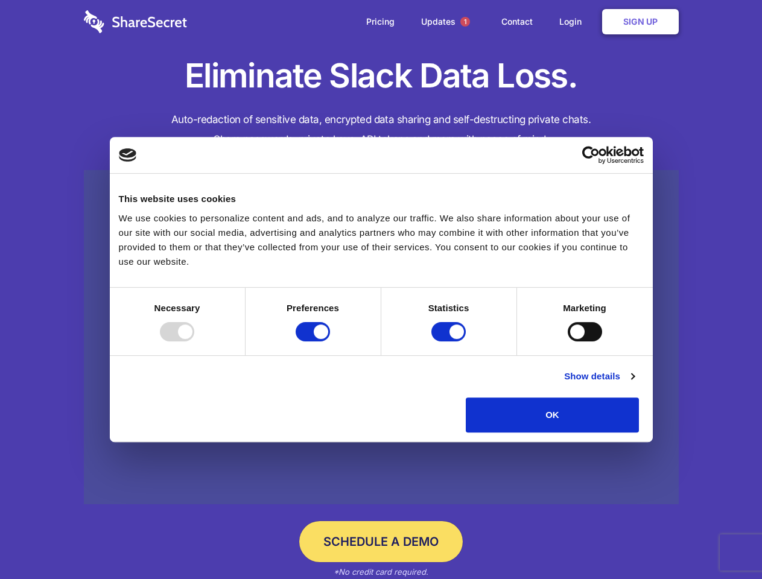 This screenshot has height=579, width=762. I want to click on a: Schedule a Demo, so click(381, 542).